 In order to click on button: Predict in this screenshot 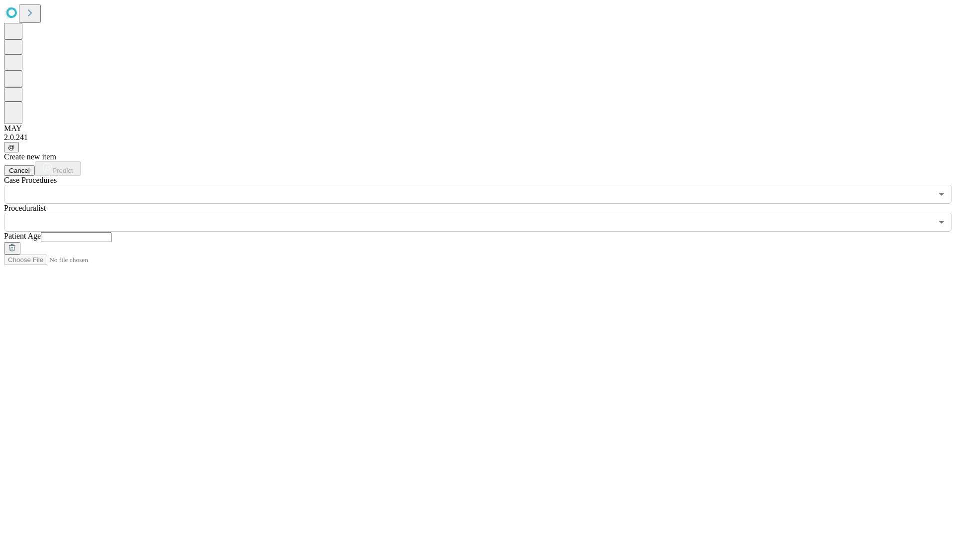, I will do `click(58, 168)`.